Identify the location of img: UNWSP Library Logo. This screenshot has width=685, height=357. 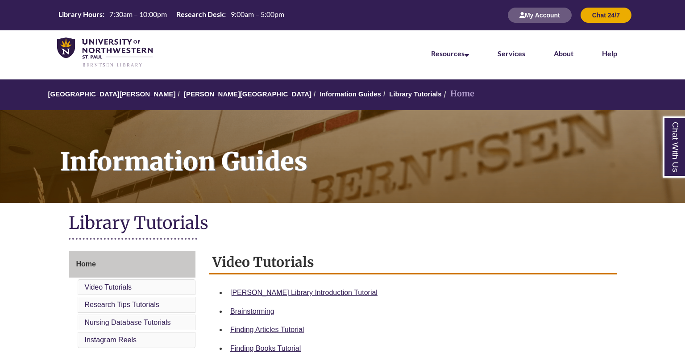
(105, 53).